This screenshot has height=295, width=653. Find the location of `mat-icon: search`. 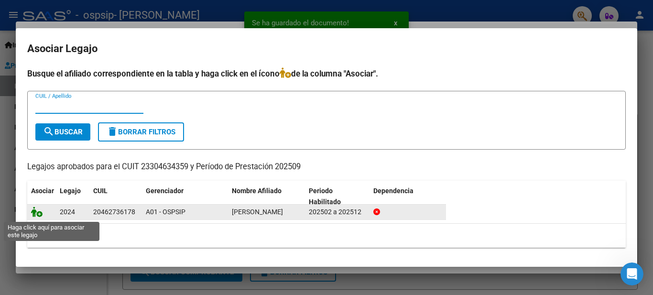

mat-icon: search is located at coordinates (49, 131).